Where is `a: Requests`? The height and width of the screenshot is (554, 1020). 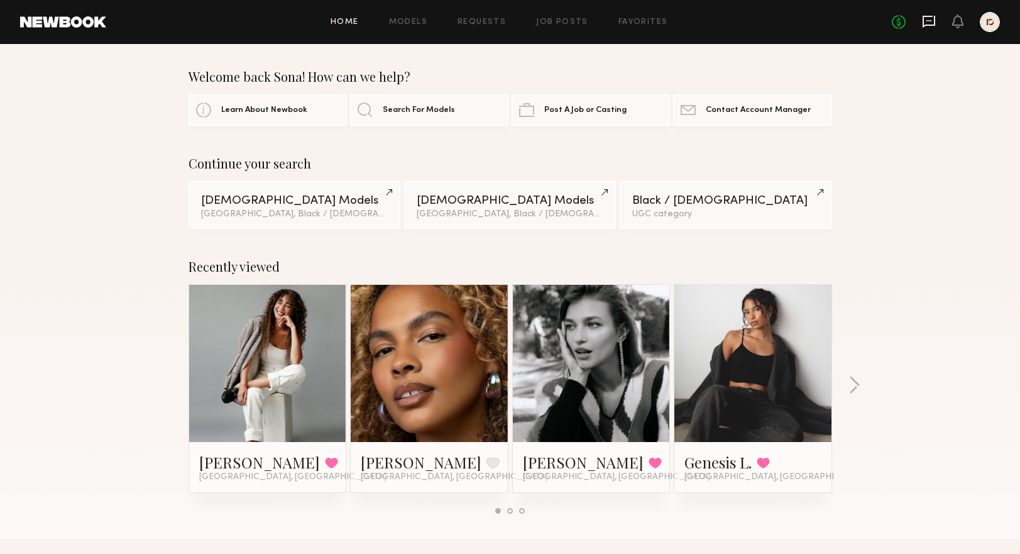
a: Requests is located at coordinates (481, 22).